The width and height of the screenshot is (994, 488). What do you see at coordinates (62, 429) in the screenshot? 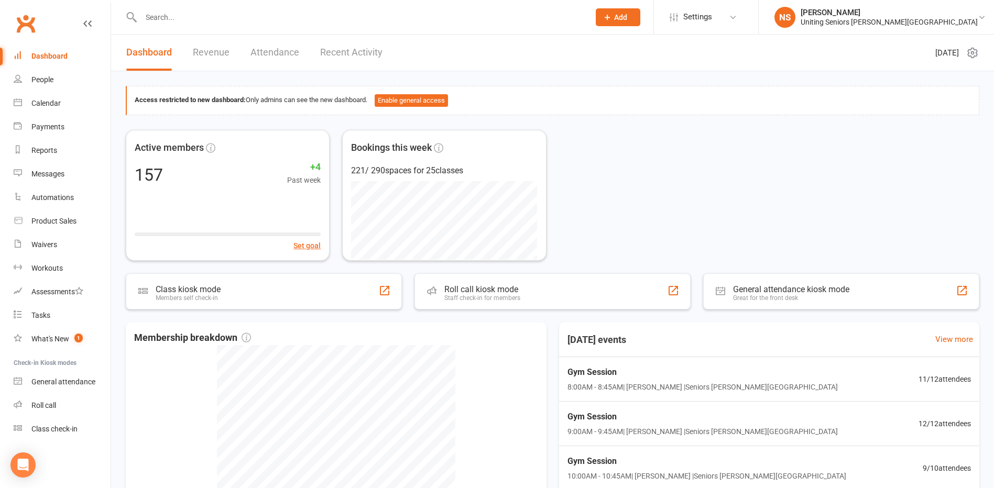
I see `a: Class kiosk mode` at bounding box center [62, 429].